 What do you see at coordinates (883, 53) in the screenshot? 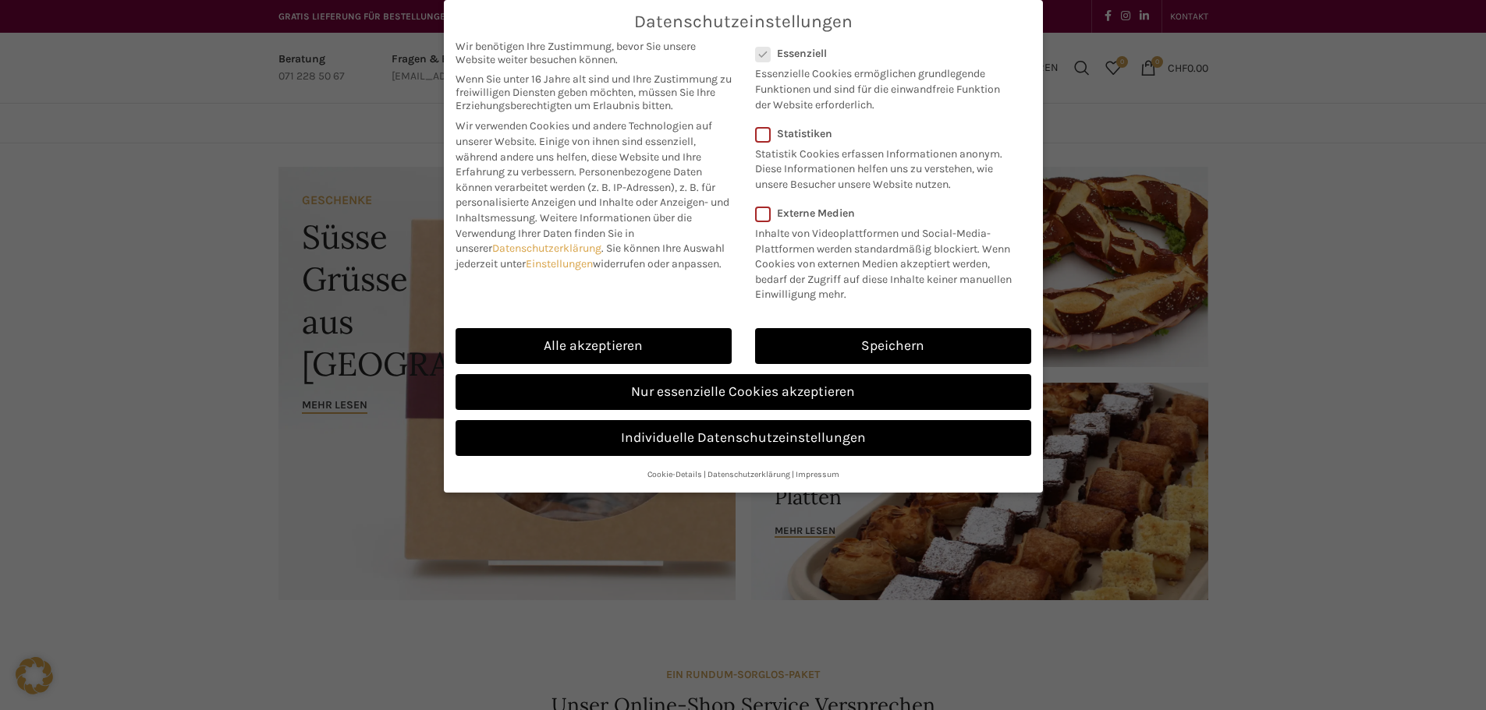
I see `label: Essenziell` at bounding box center [883, 53].